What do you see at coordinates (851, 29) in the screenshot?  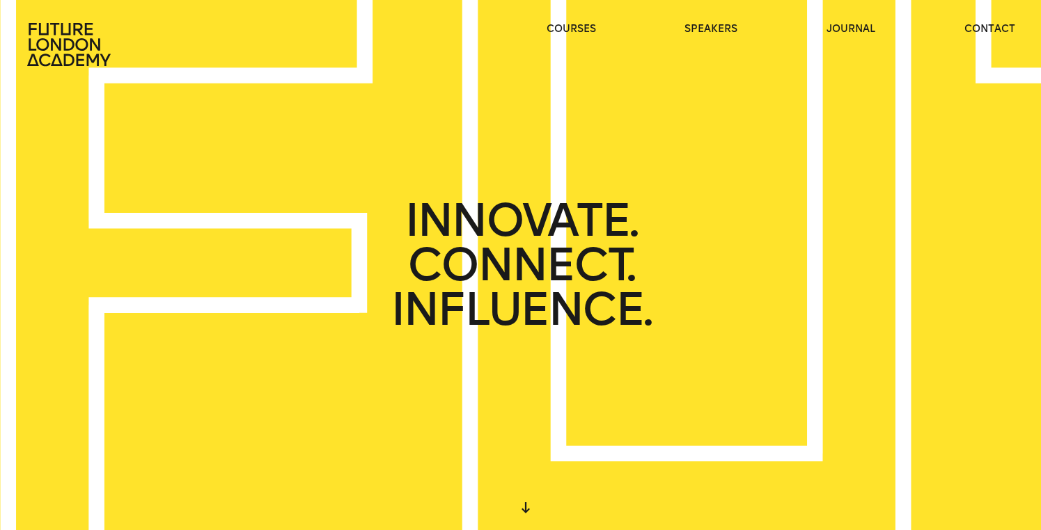 I see `a: journal` at bounding box center [851, 29].